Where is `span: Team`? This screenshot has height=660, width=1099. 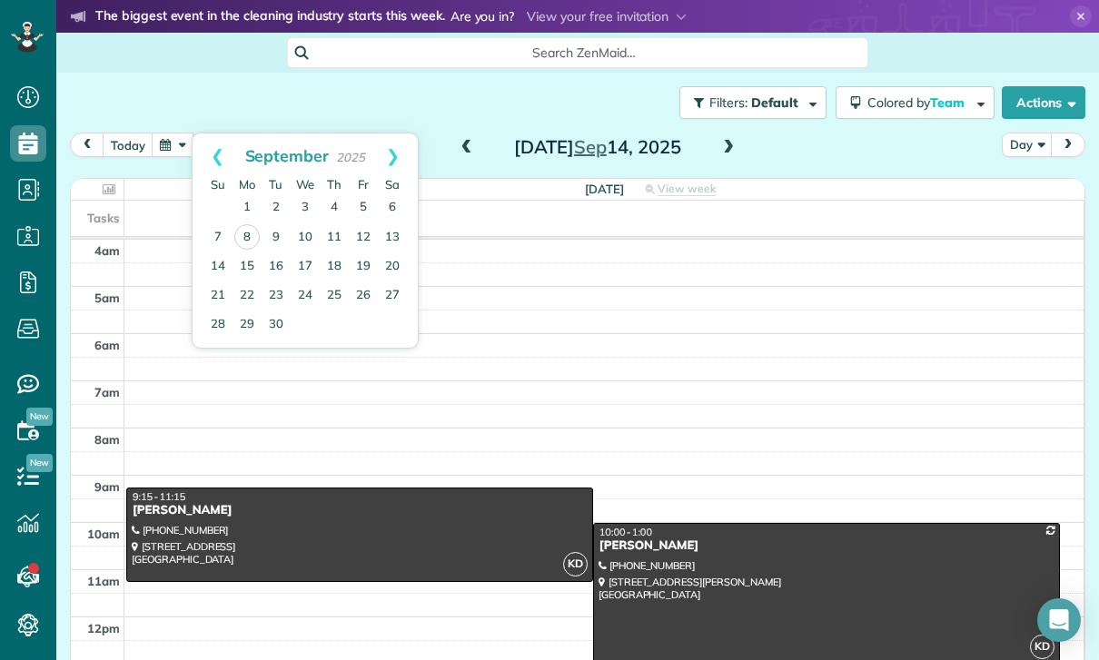
span: Team is located at coordinates (948, 103).